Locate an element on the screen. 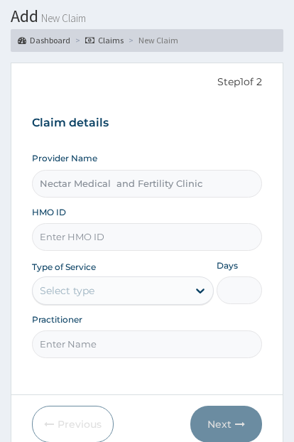  h1: Add is located at coordinates (147, 16).